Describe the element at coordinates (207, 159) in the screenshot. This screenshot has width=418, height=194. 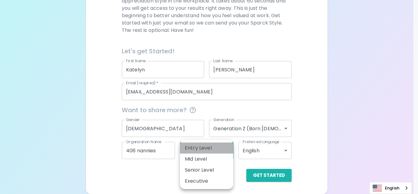
I see `li: Mid Level` at that location.